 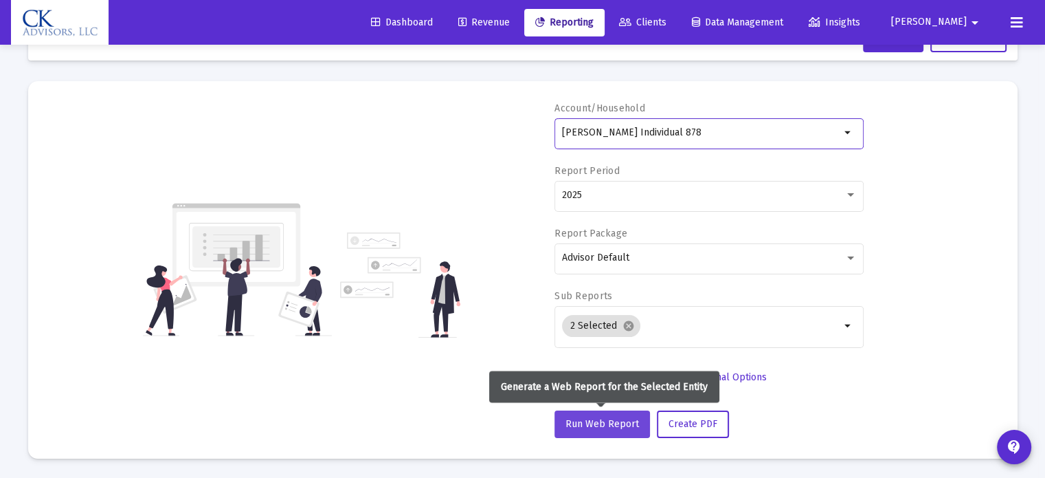 I want to click on span: Run Web Report, so click(x=602, y=423).